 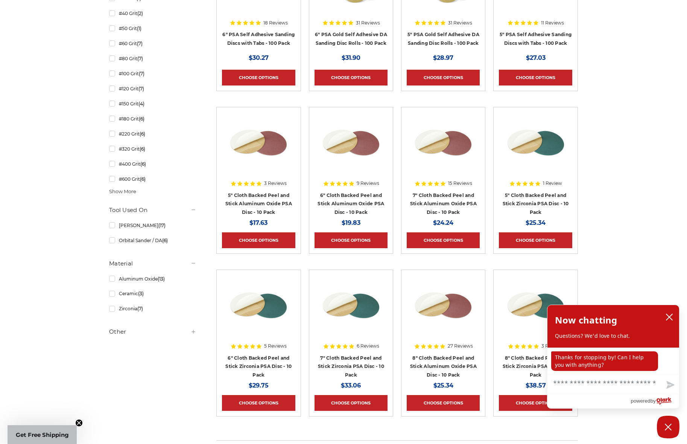 What do you see at coordinates (259, 385) in the screenshot?
I see `span: $29.75` at bounding box center [259, 385].